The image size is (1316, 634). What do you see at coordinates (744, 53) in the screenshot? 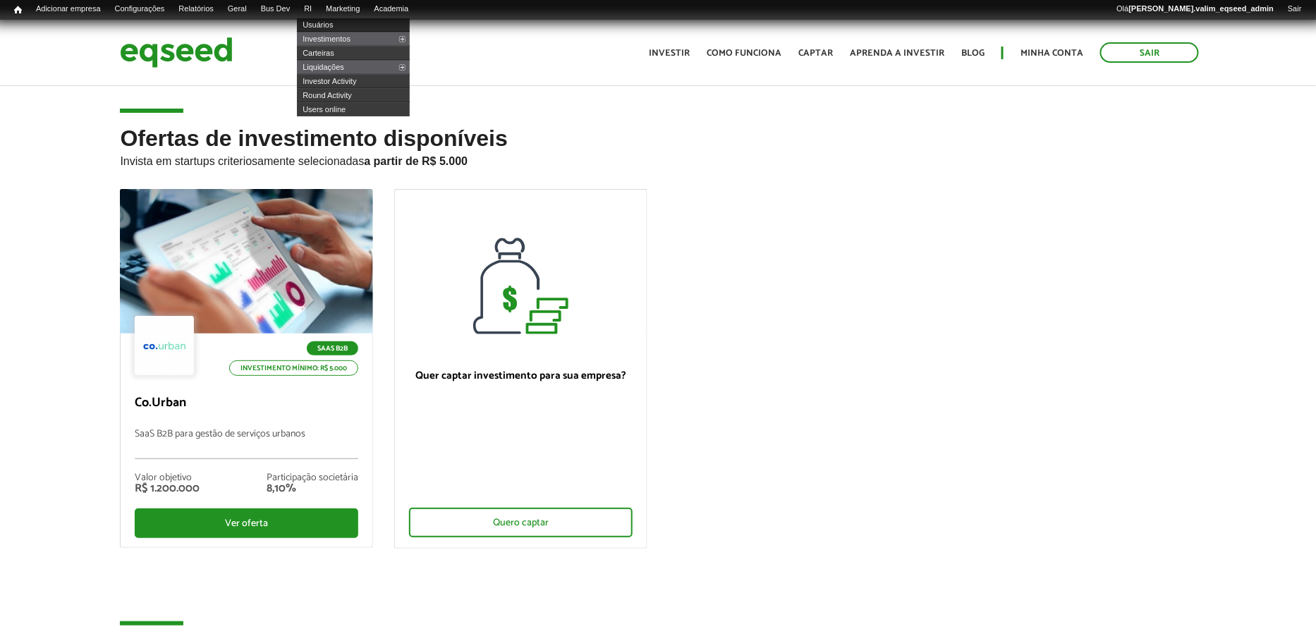
I see `a: Como funciona` at bounding box center [744, 53].